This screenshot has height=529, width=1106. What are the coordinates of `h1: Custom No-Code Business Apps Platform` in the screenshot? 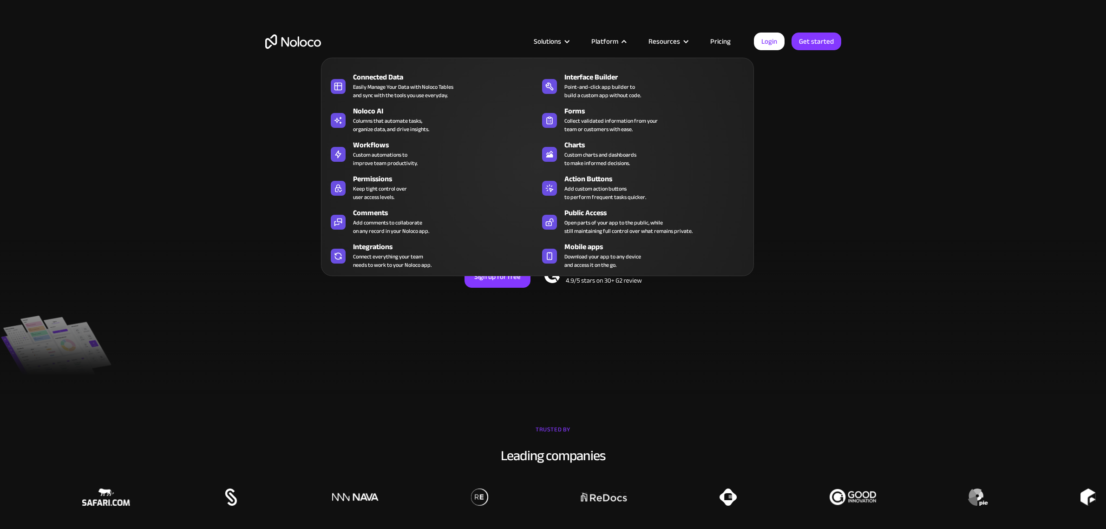 It's located at (553, 106).